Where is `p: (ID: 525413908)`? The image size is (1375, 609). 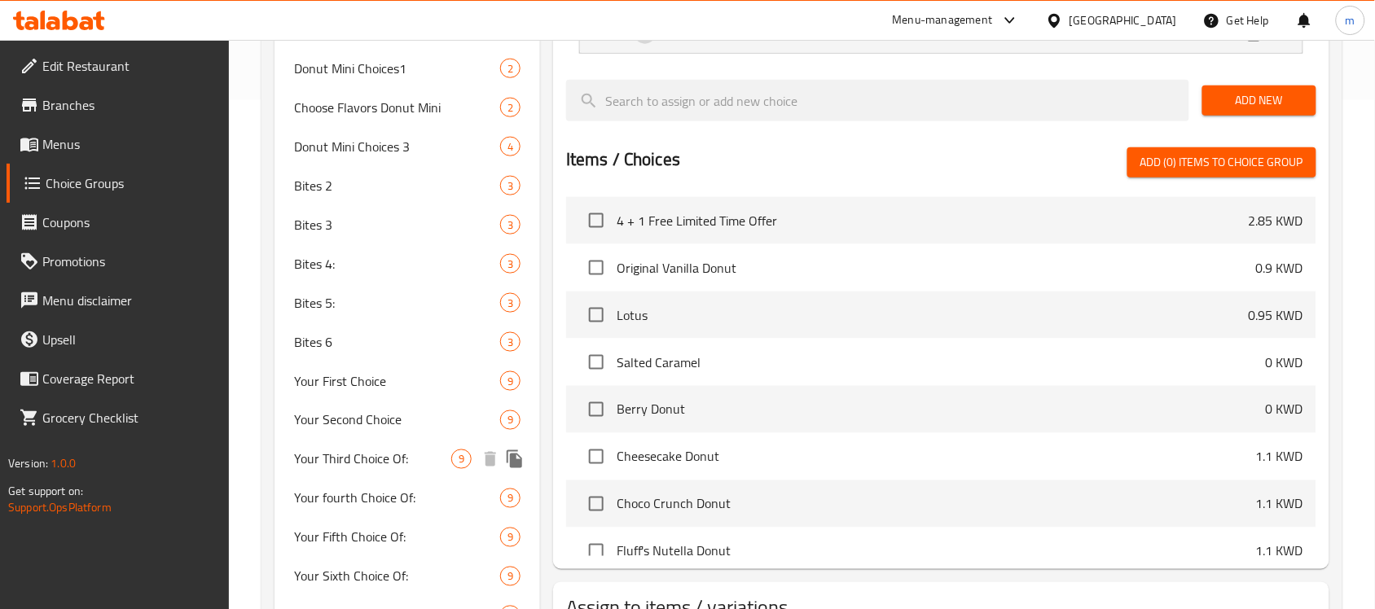
p: (ID: 525413908) is located at coordinates (890, 33).